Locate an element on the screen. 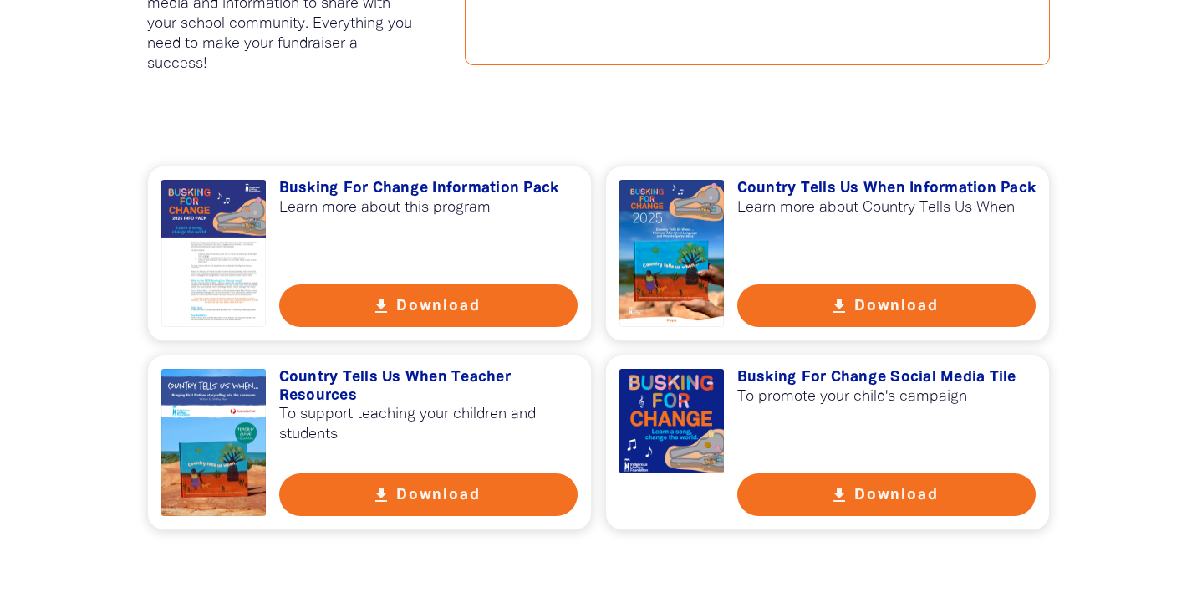 Image resolution: width=1197 pixels, height=598 pixels. h3: Busking For Change Social Media Tile is located at coordinates (887, 378).